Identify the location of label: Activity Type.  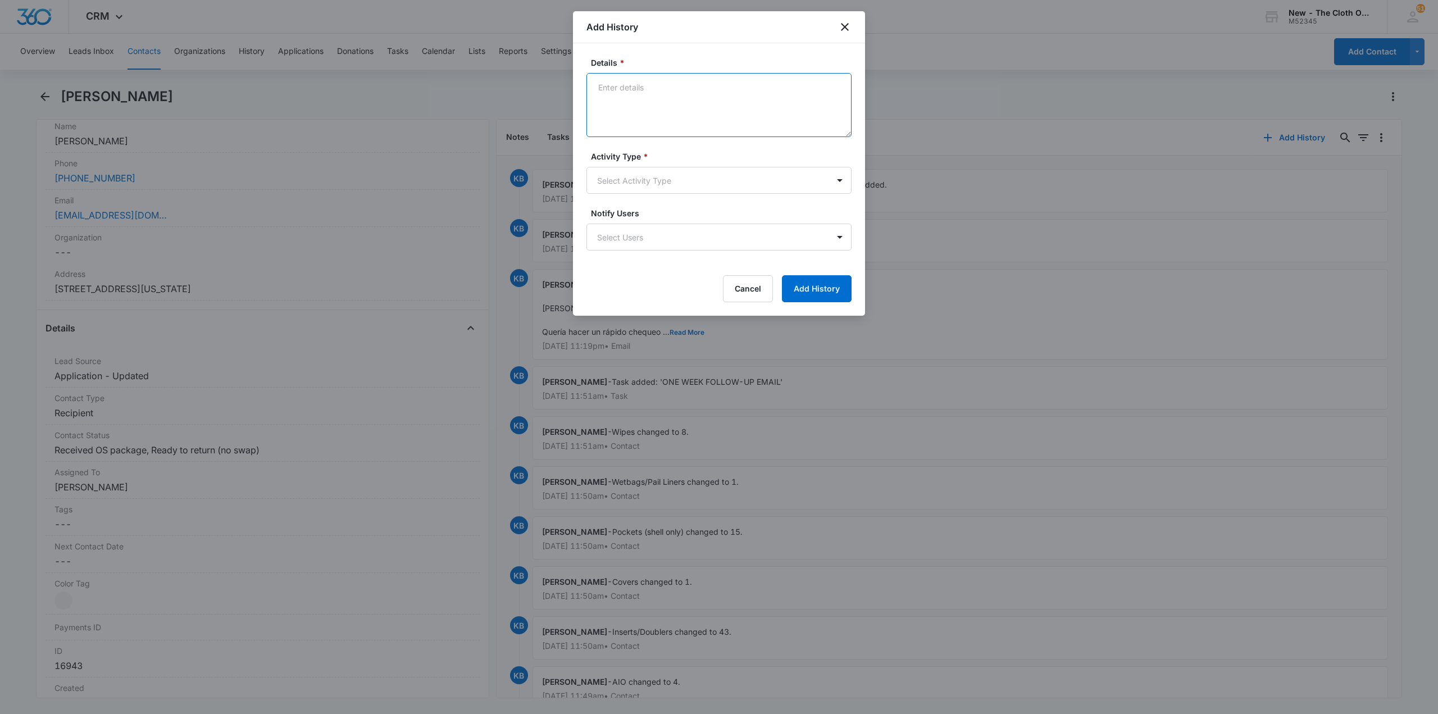
(724, 156).